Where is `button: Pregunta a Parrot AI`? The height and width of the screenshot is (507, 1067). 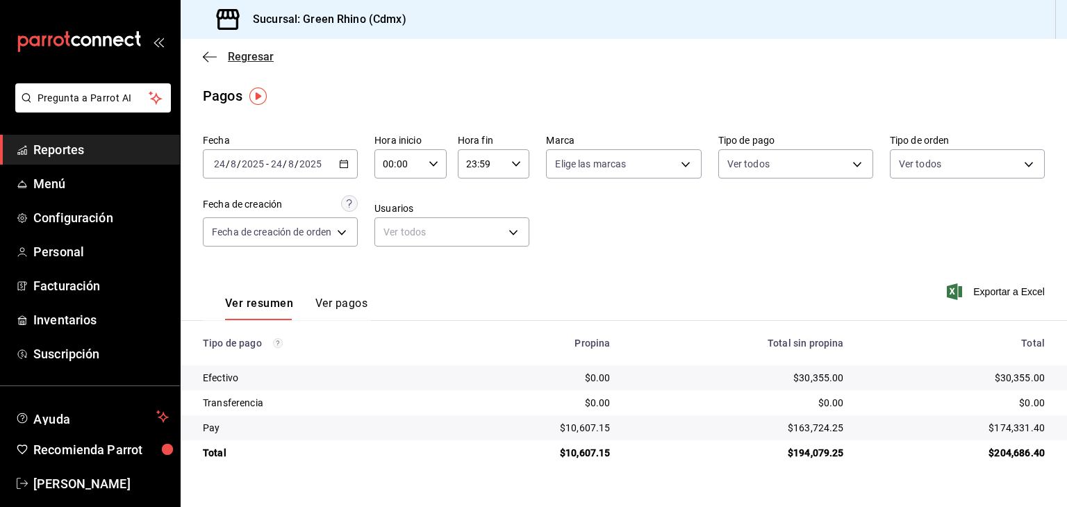 button: Pregunta a Parrot AI is located at coordinates (93, 98).